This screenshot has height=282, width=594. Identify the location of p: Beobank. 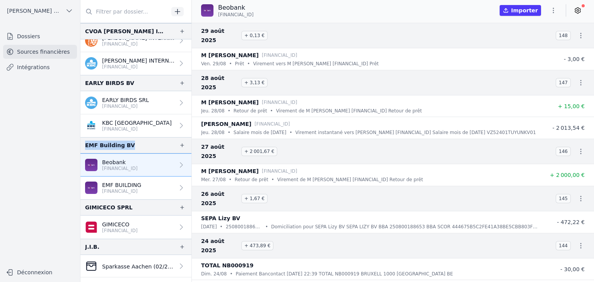
(120, 162).